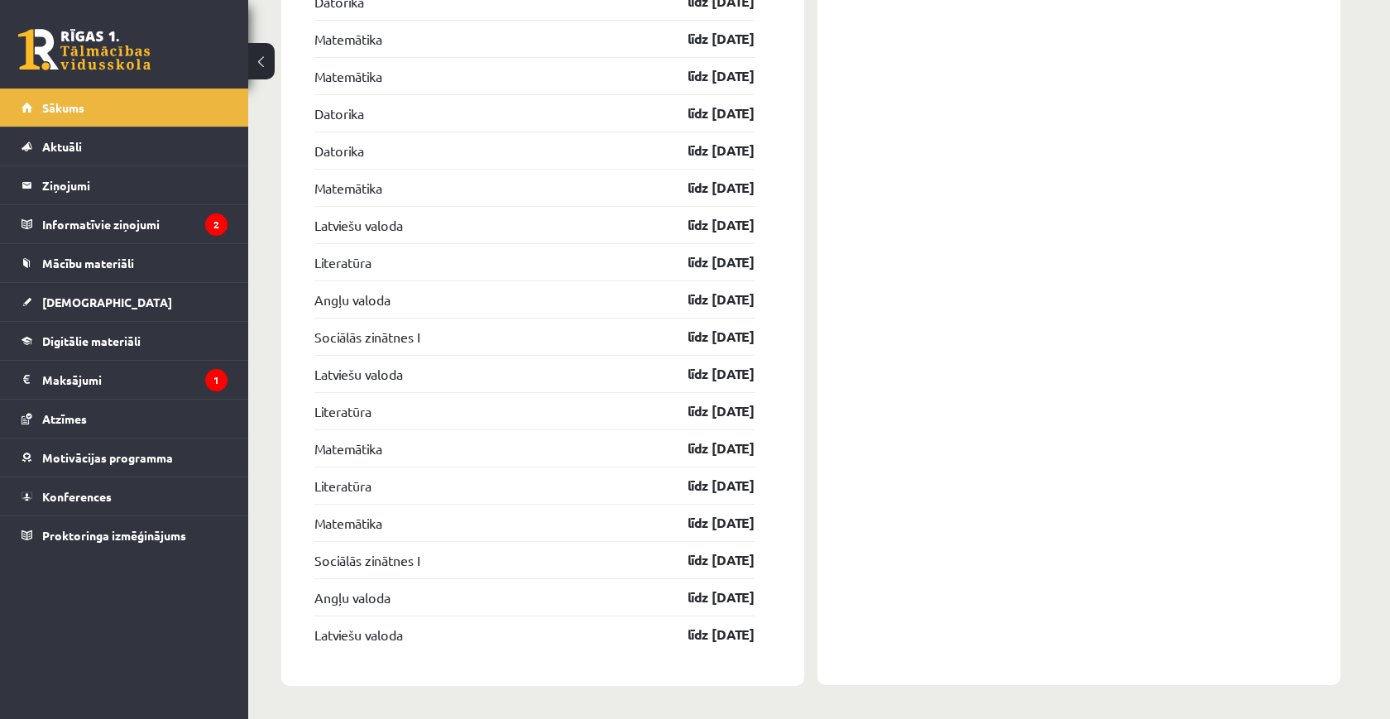 This screenshot has width=1390, height=719. I want to click on a: Maksājumi1, so click(124, 380).